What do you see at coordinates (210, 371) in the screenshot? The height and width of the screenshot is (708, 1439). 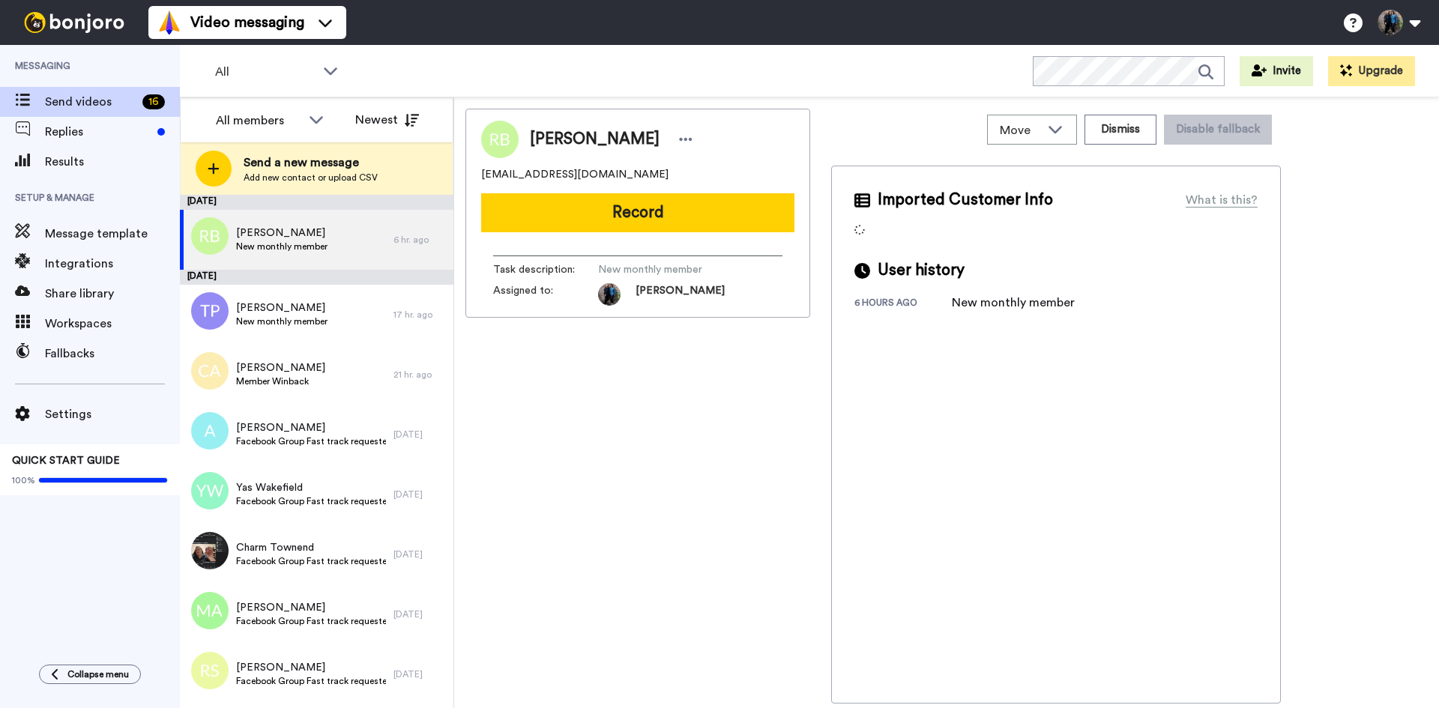 I see `img: ca.png` at bounding box center [210, 371].